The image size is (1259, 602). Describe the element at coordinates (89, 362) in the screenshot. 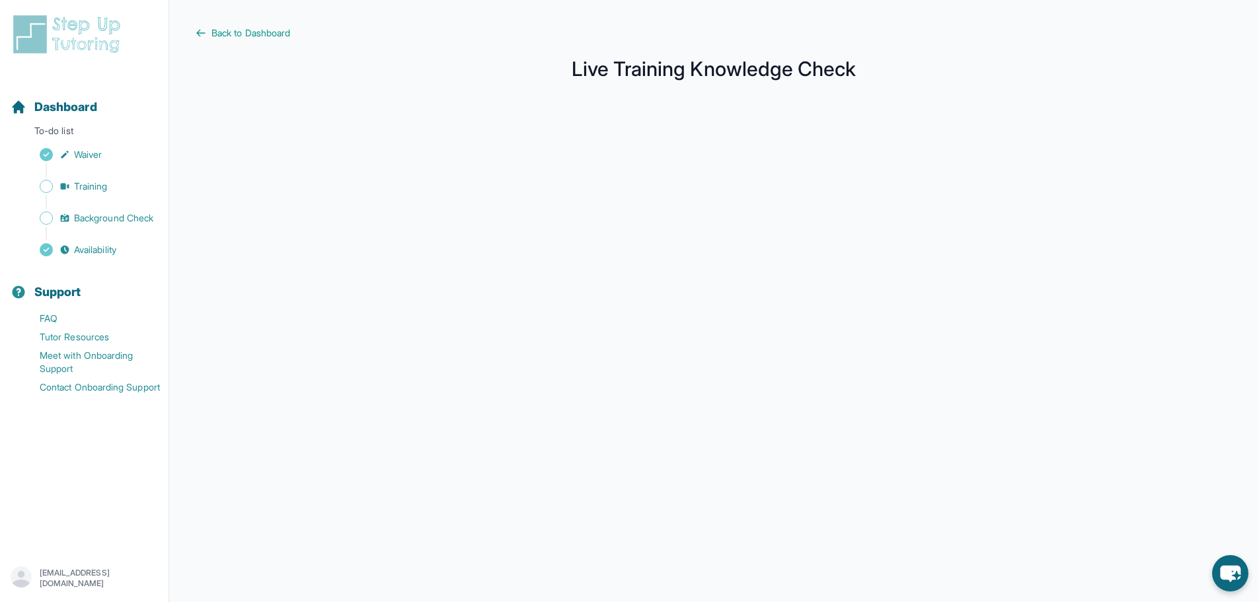

I see `a: Meet with Onboarding Support` at that location.